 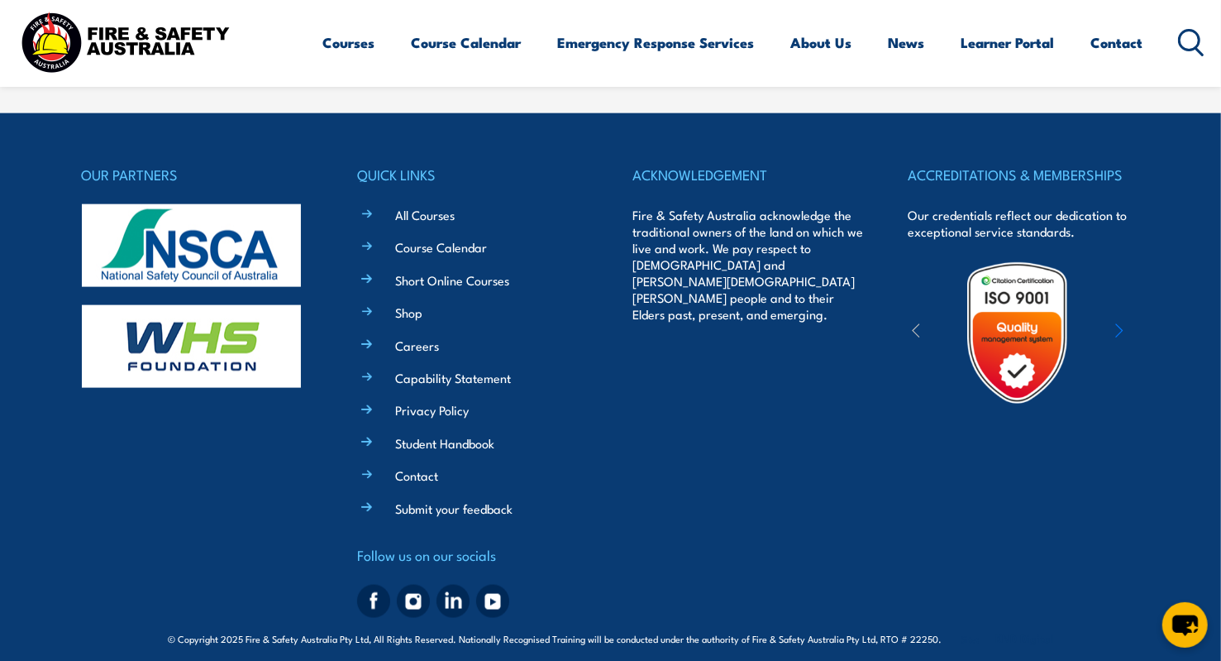 What do you see at coordinates (1025, 638) in the screenshot?
I see `a: KND Digital` at bounding box center [1025, 638].